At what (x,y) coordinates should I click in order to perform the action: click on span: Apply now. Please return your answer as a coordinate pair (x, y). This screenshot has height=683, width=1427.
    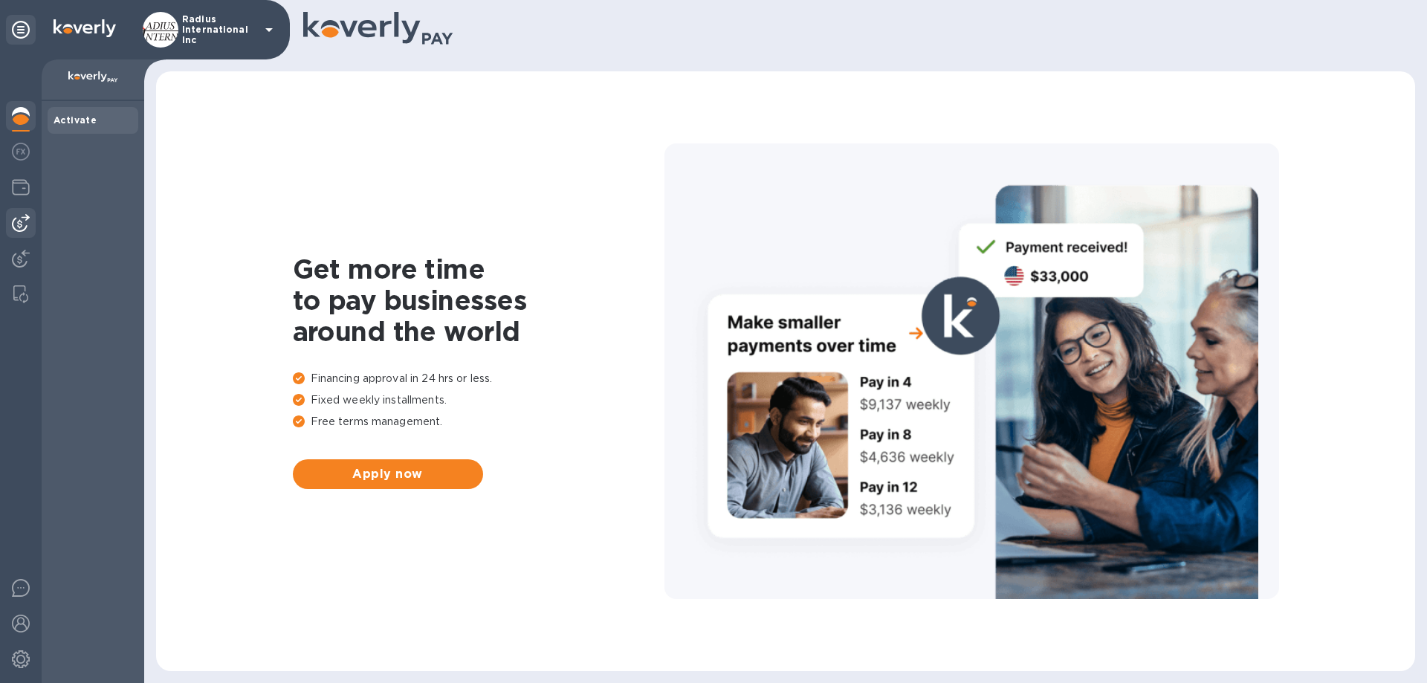
    Looking at the image, I should click on (388, 474).